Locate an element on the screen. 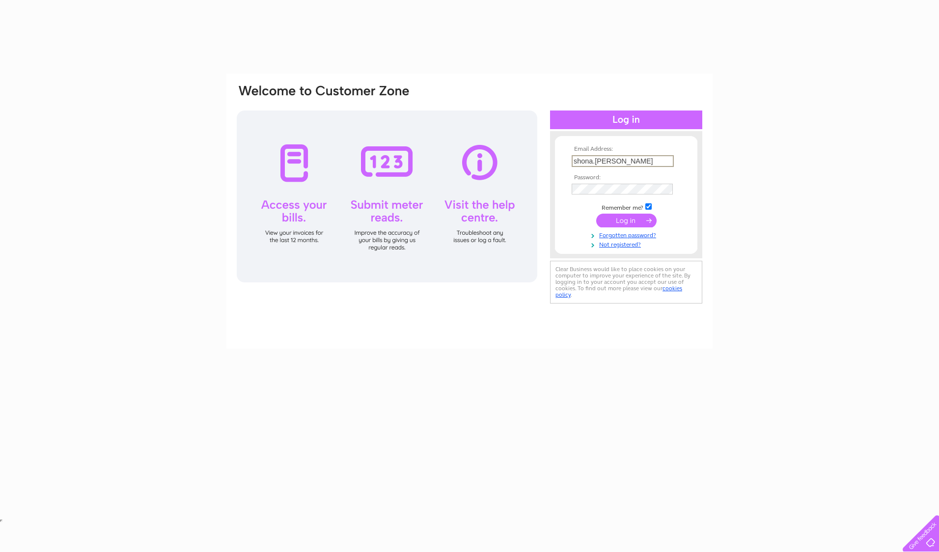 This screenshot has width=939, height=552. a: Not registered? is located at coordinates (627, 244).